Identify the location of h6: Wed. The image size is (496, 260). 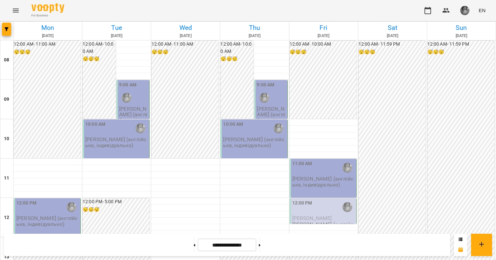
(185, 28).